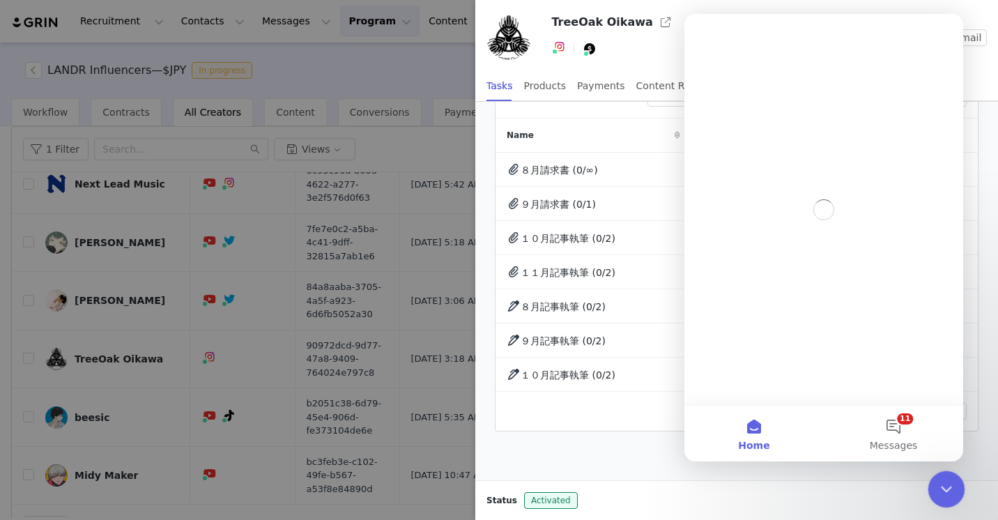  I want to click on button: Messages, so click(209, 419).